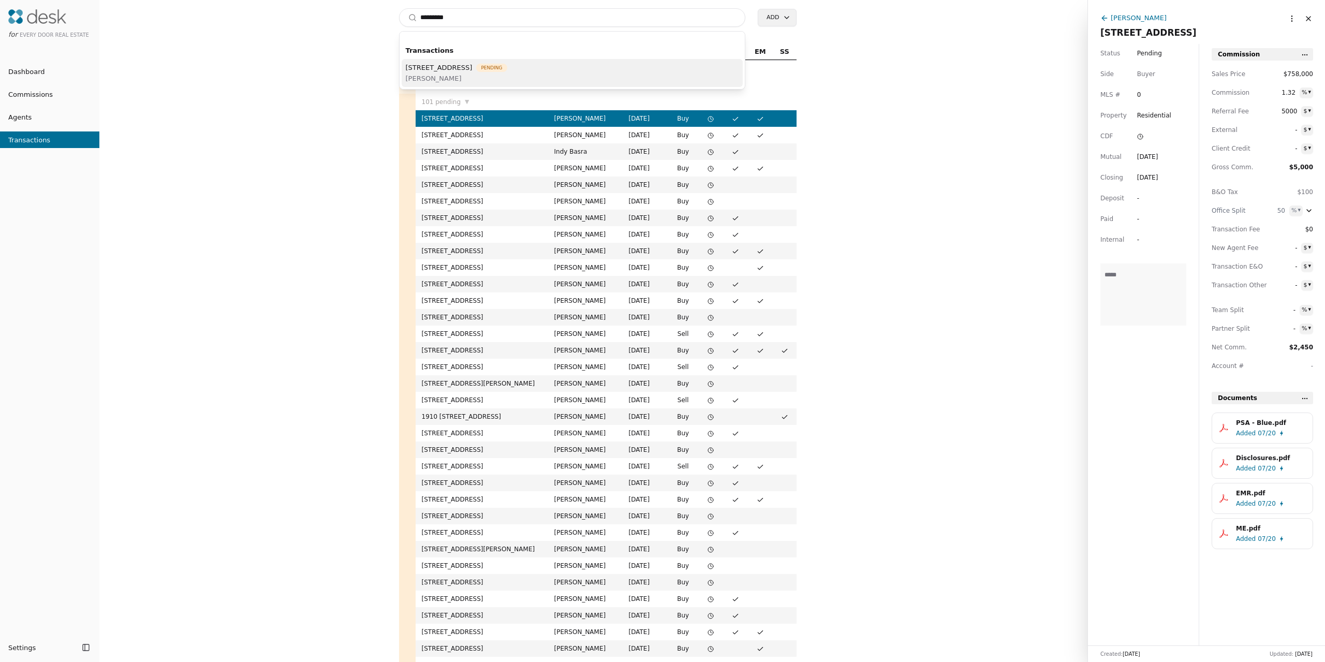  What do you see at coordinates (572, 64) in the screenshot?
I see `div: Suggestions` at bounding box center [572, 64].